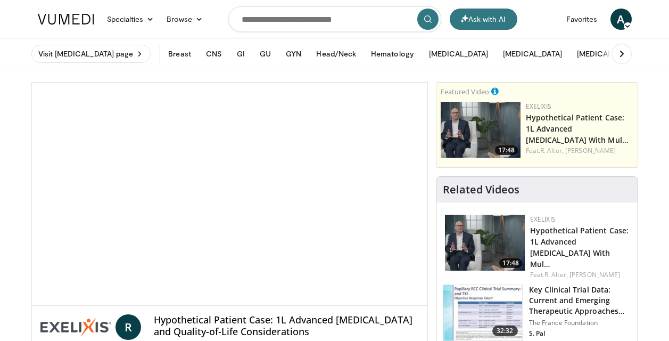 The width and height of the screenshot is (669, 341). What do you see at coordinates (621, 19) in the screenshot?
I see `span: A` at bounding box center [621, 19].